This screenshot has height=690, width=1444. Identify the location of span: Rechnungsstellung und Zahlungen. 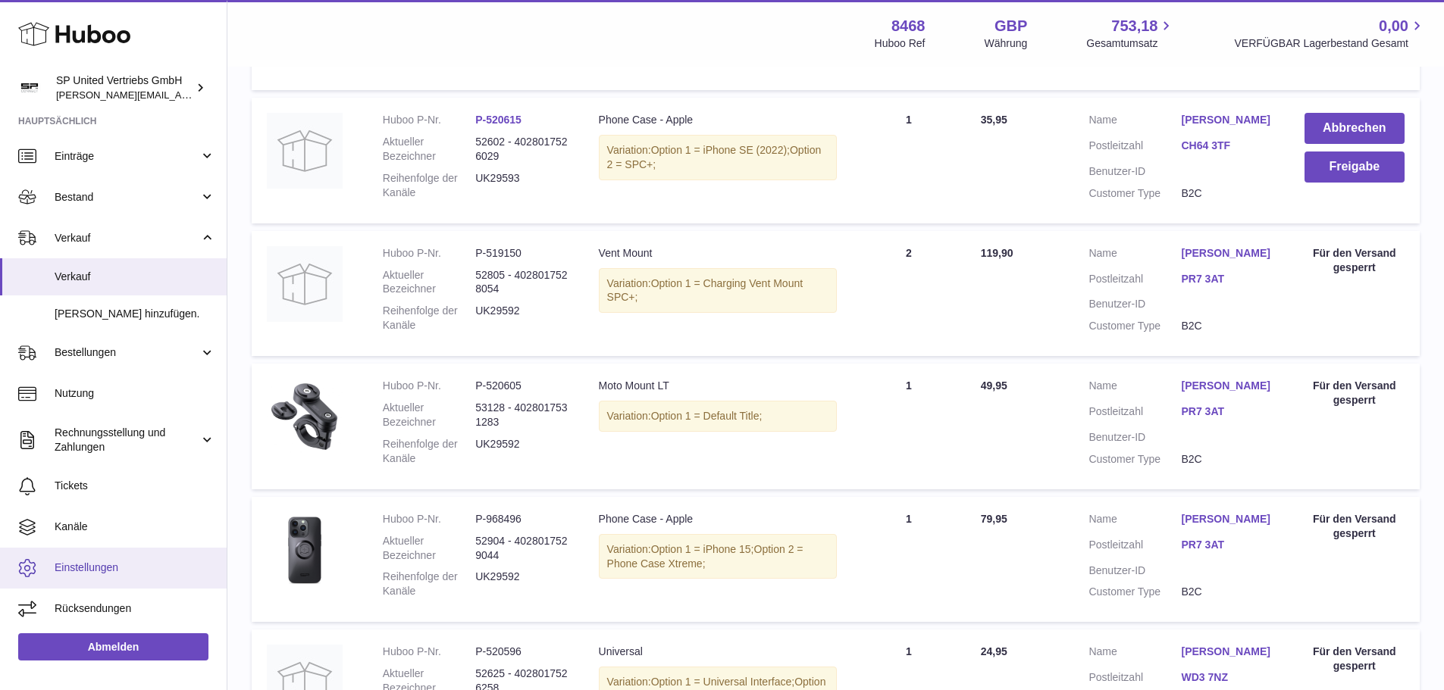
(127, 440).